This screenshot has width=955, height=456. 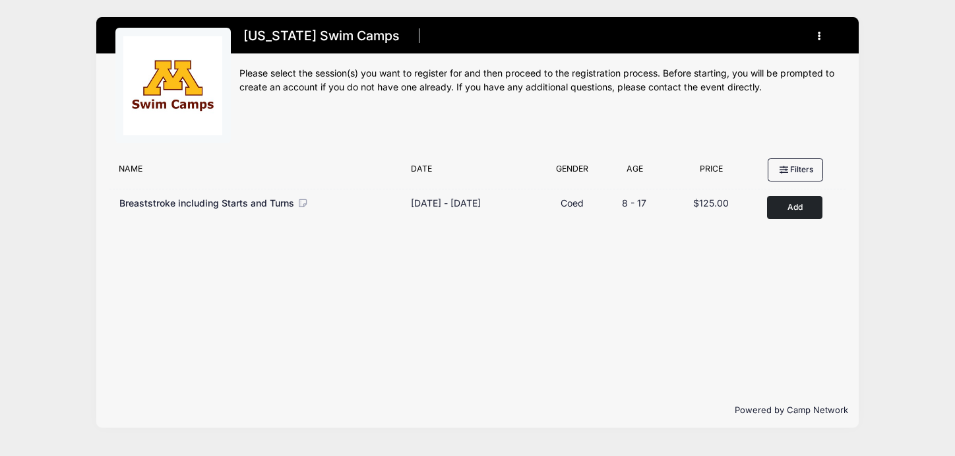 I want to click on span: 8 - 17, so click(x=634, y=203).